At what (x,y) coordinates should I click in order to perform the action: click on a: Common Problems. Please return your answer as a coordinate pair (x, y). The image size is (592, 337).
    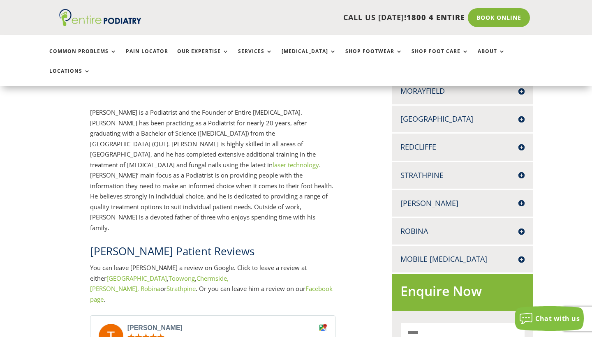
    Looking at the image, I should click on (83, 57).